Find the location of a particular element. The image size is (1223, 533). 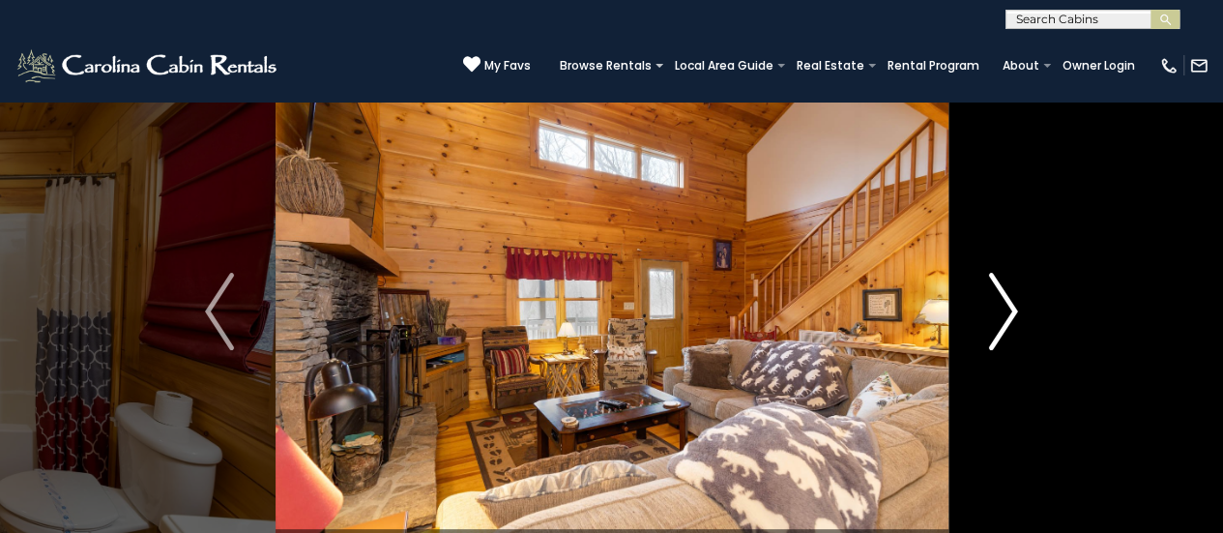

a: Local Area Guide is located at coordinates (724, 66).